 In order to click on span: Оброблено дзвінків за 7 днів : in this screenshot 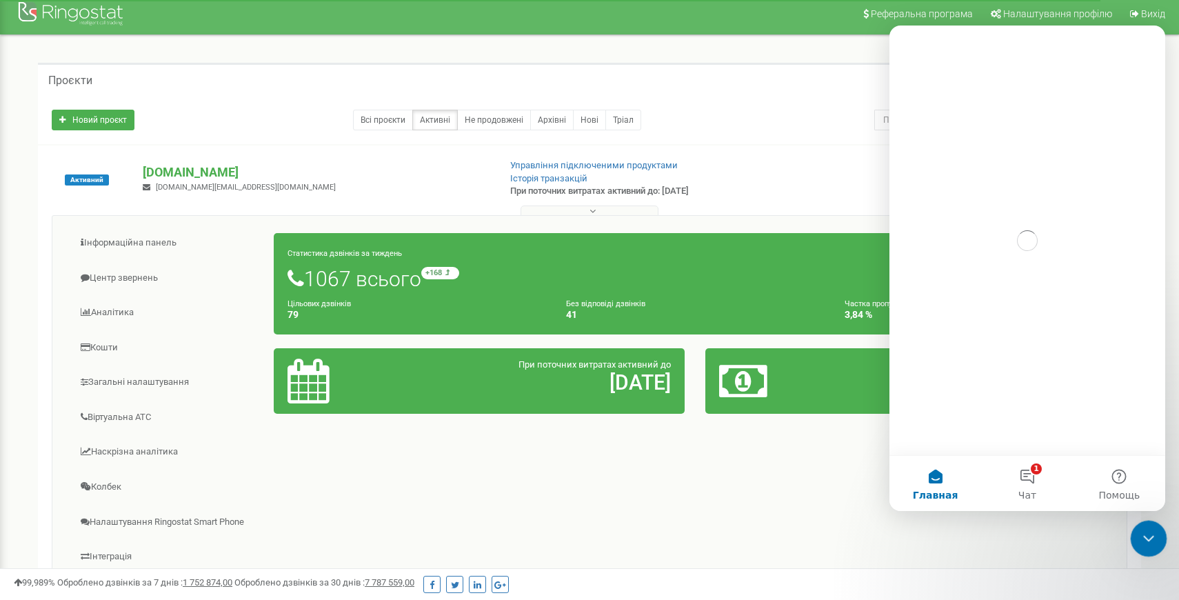, I will do `click(145, 582)`.